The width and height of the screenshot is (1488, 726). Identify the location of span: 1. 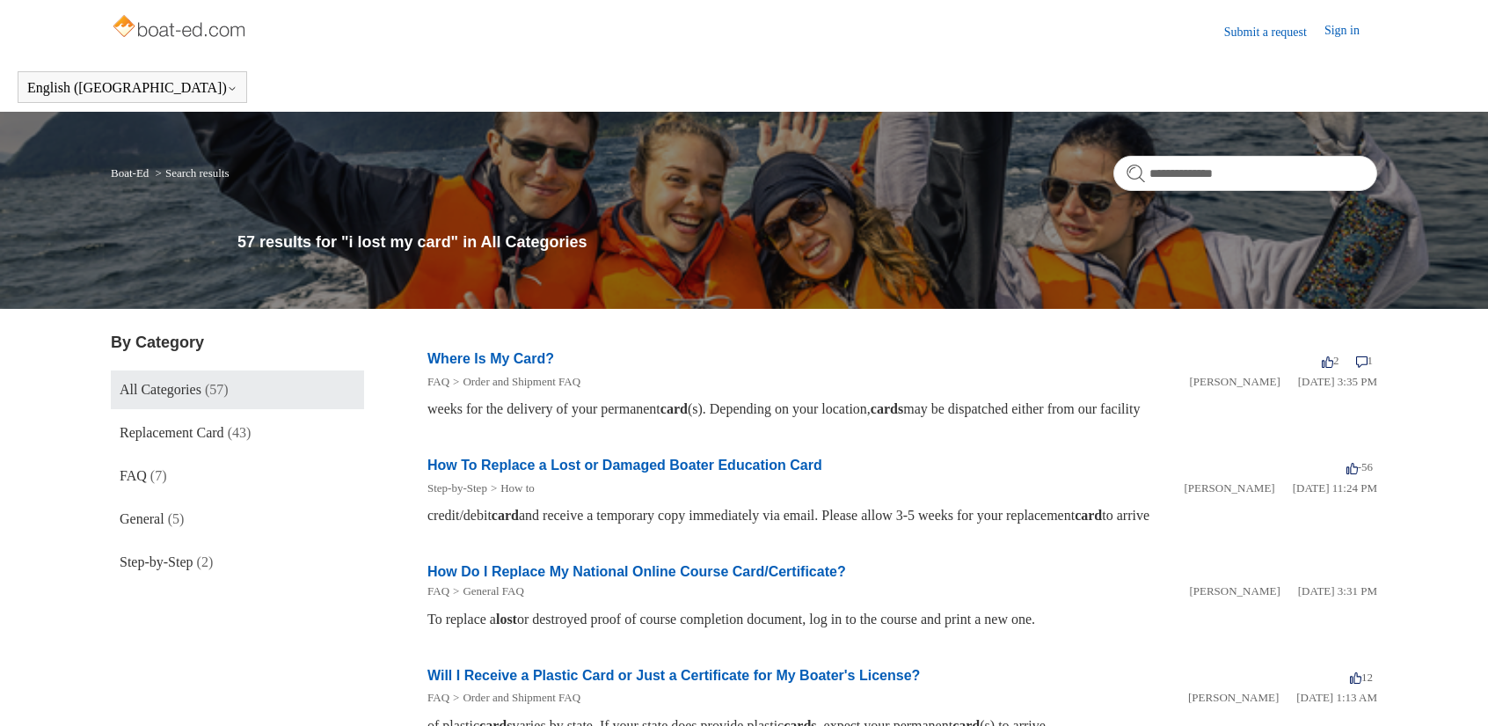
(1365, 360).